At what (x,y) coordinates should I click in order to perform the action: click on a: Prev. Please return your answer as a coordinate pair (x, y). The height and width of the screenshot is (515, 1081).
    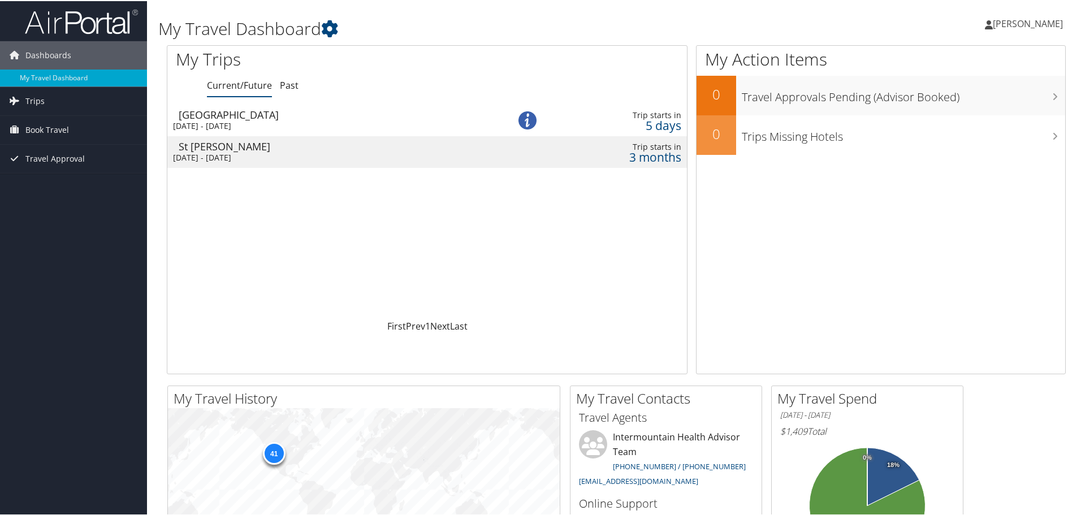
    Looking at the image, I should click on (416, 325).